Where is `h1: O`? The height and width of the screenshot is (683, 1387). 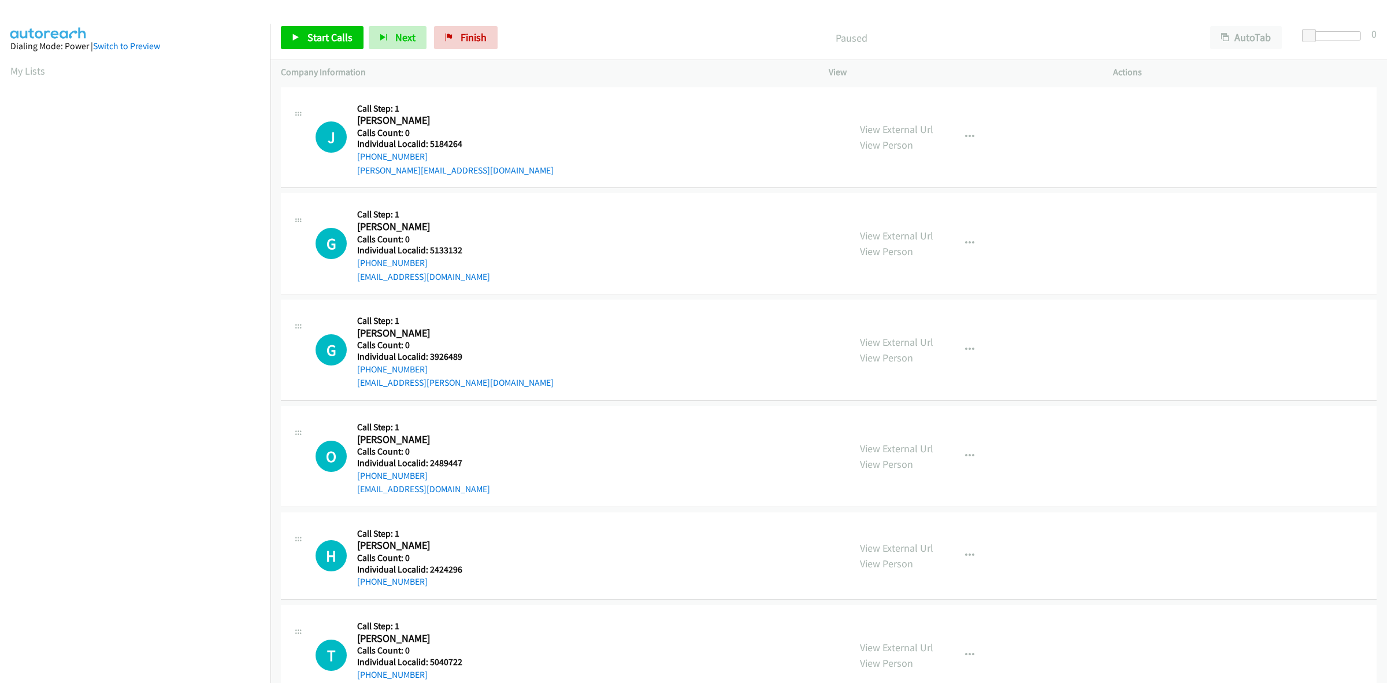 h1: O is located at coordinates (331, 456).